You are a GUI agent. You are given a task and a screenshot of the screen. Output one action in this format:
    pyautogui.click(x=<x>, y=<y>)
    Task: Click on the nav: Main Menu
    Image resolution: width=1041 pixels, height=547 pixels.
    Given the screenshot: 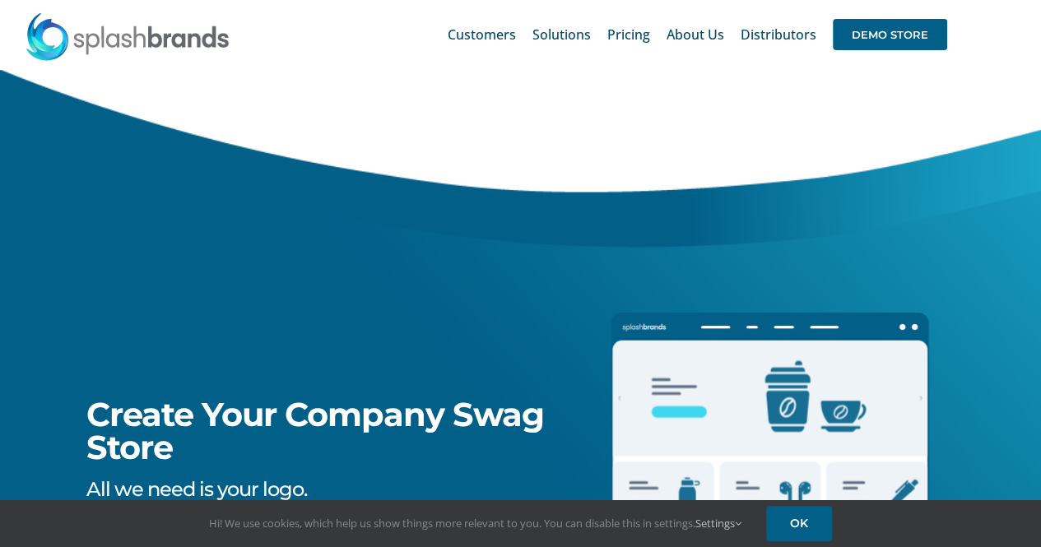 What is the action you would take?
    pyautogui.click(x=697, y=35)
    